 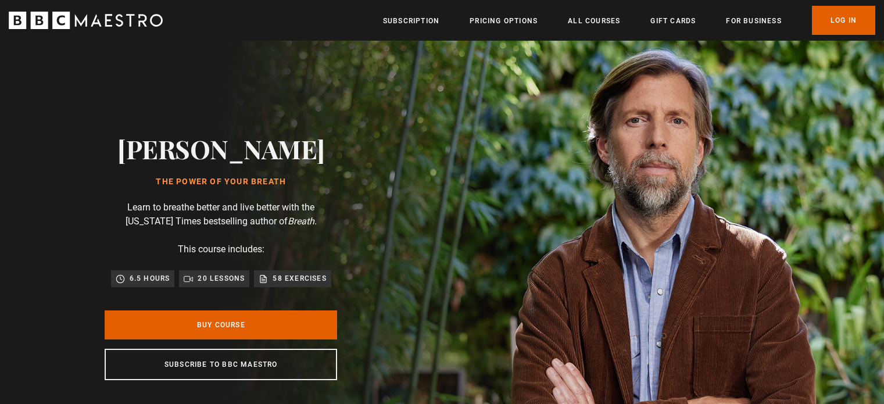 What do you see at coordinates (85, 20) in the screenshot?
I see `svg: BBC Maestro` at bounding box center [85, 20].